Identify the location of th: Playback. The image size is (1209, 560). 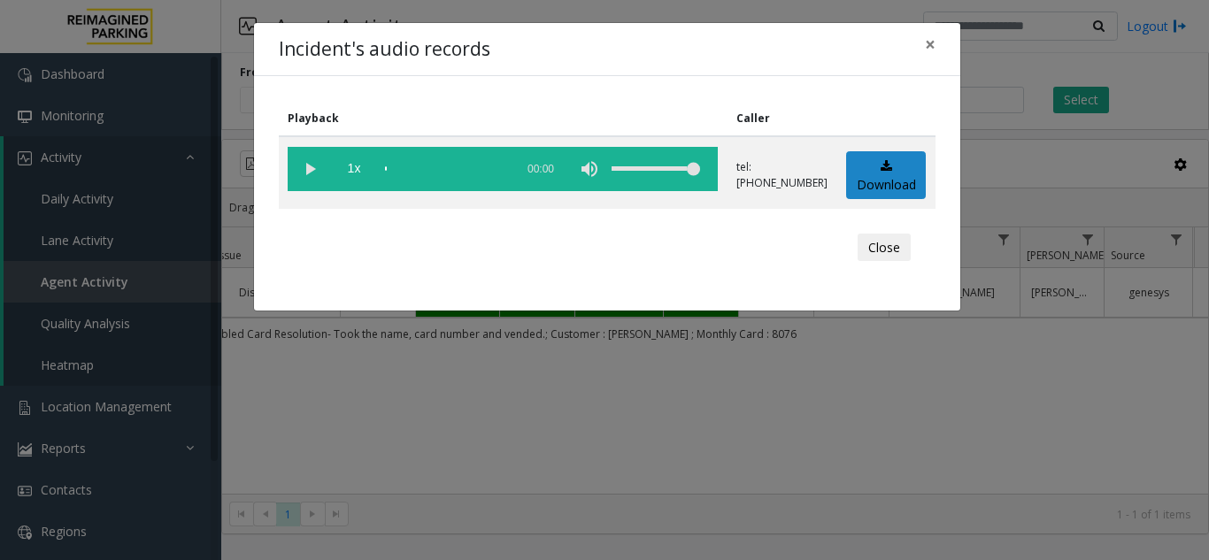
(503, 119).